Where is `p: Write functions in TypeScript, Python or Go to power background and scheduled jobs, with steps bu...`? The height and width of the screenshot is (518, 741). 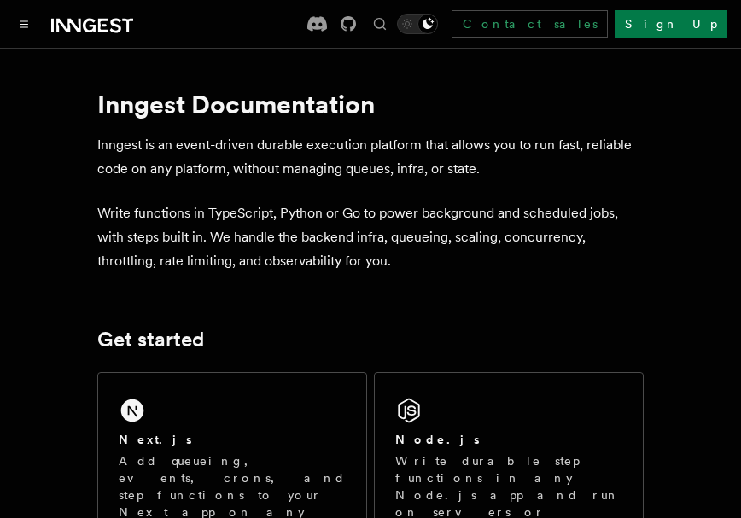
p: Write functions in TypeScript, Python or Go to power background and scheduled jobs, with steps bu... is located at coordinates (371, 237).